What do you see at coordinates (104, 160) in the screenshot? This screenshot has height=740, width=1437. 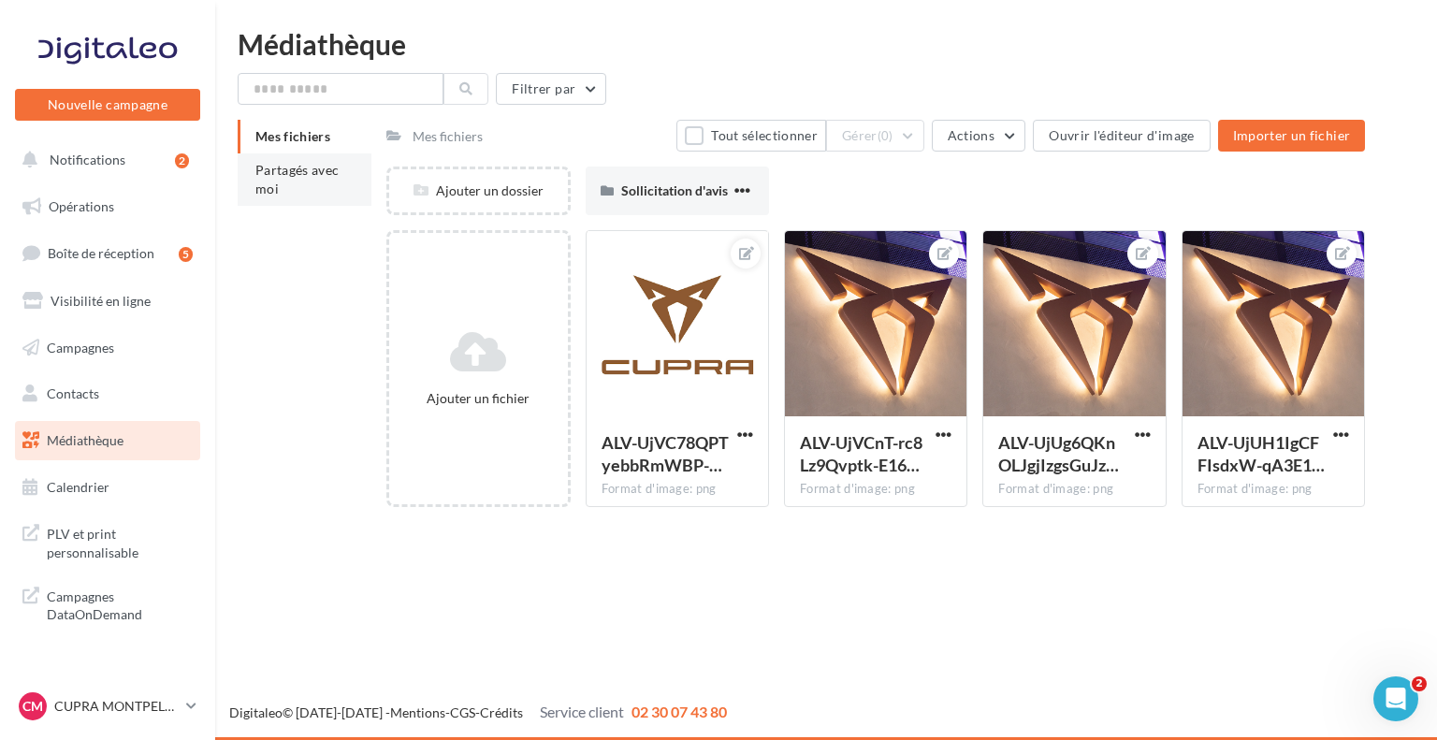 I see `button: Notifications 2` at bounding box center [104, 160].